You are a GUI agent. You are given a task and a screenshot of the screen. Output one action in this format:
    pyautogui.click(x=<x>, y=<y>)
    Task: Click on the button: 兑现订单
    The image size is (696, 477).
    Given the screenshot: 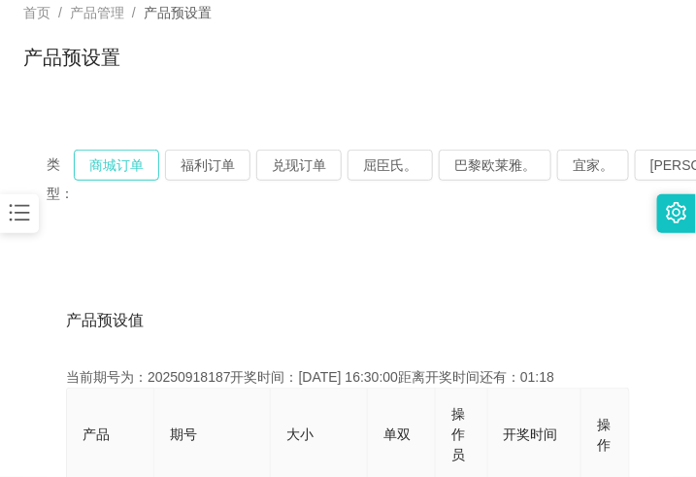 What is the action you would take?
    pyautogui.click(x=299, y=165)
    